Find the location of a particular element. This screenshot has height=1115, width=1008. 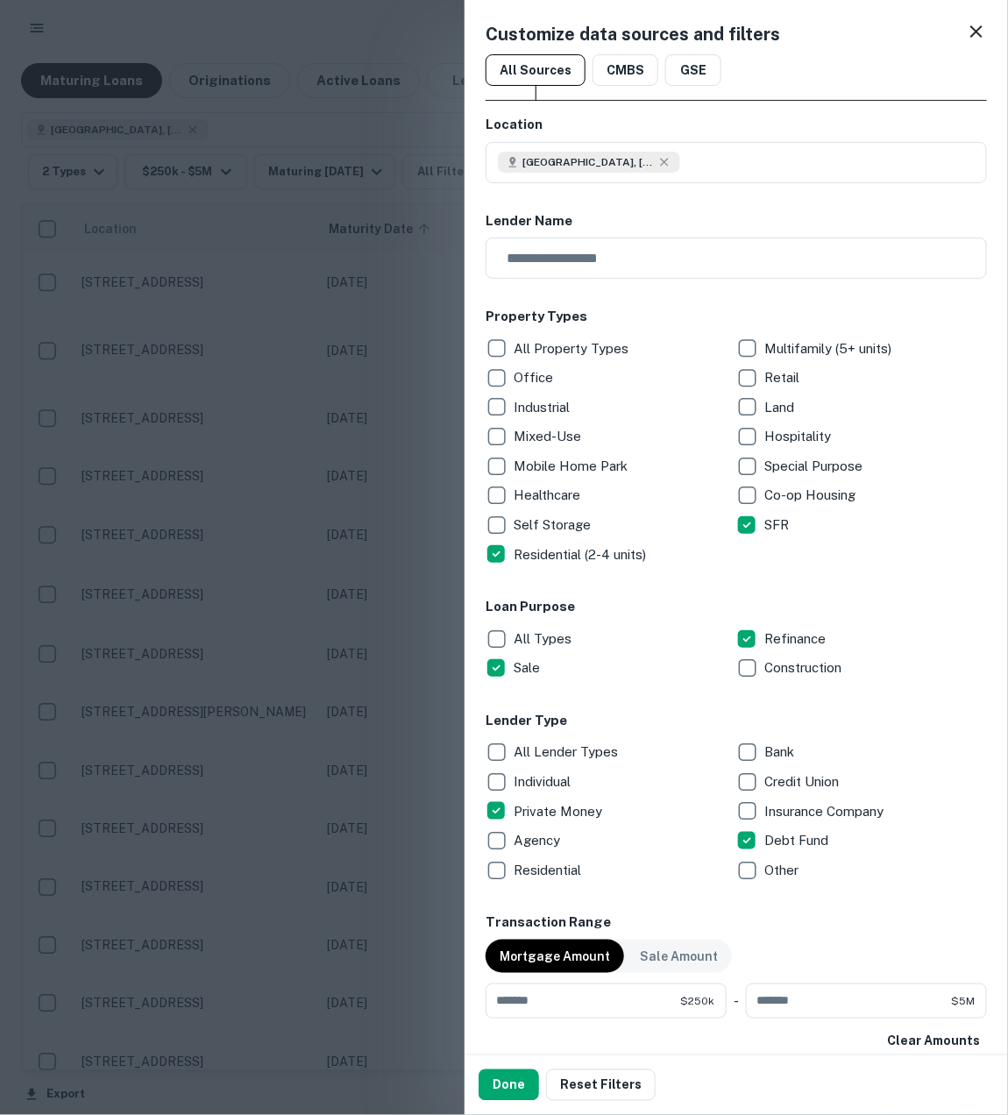

p: Sale Amount is located at coordinates (679, 957).